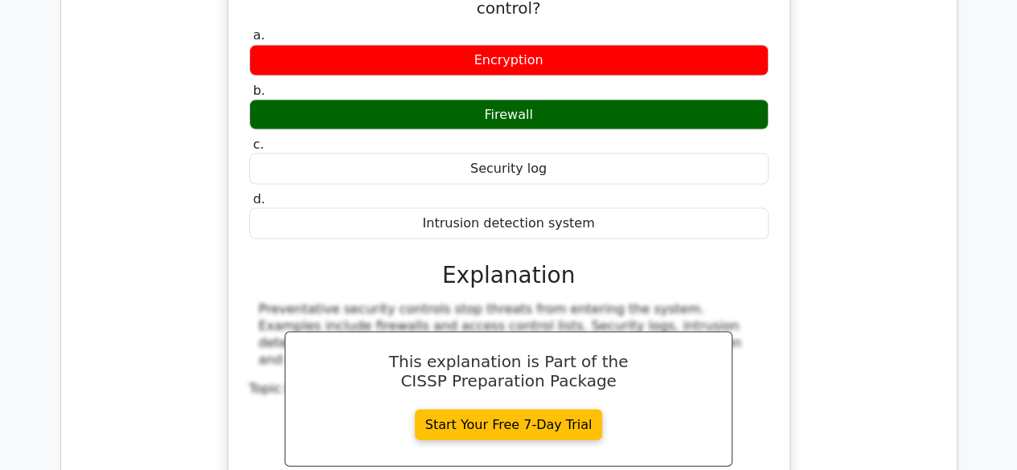  What do you see at coordinates (509, 425) in the screenshot?
I see `a: Start Your Free 7-Day Trial` at bounding box center [509, 425].